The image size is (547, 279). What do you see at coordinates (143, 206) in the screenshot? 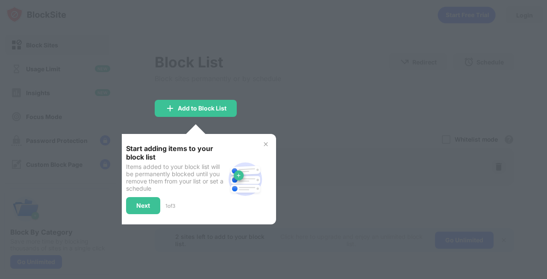
I see `div: Next` at bounding box center [143, 206].